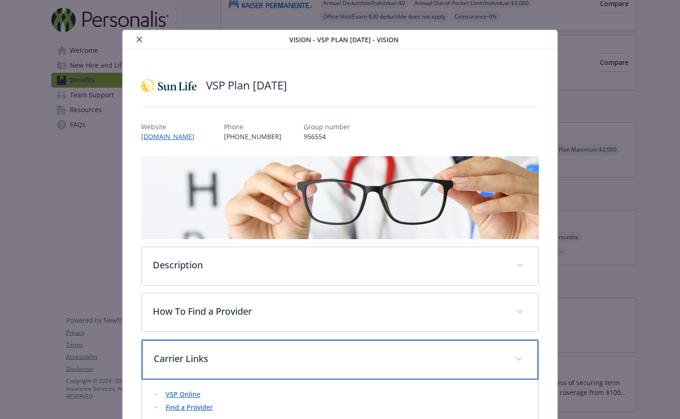 The height and width of the screenshot is (419, 680). What do you see at coordinates (189, 407) in the screenshot?
I see `a: Find a Provider` at bounding box center [189, 407].